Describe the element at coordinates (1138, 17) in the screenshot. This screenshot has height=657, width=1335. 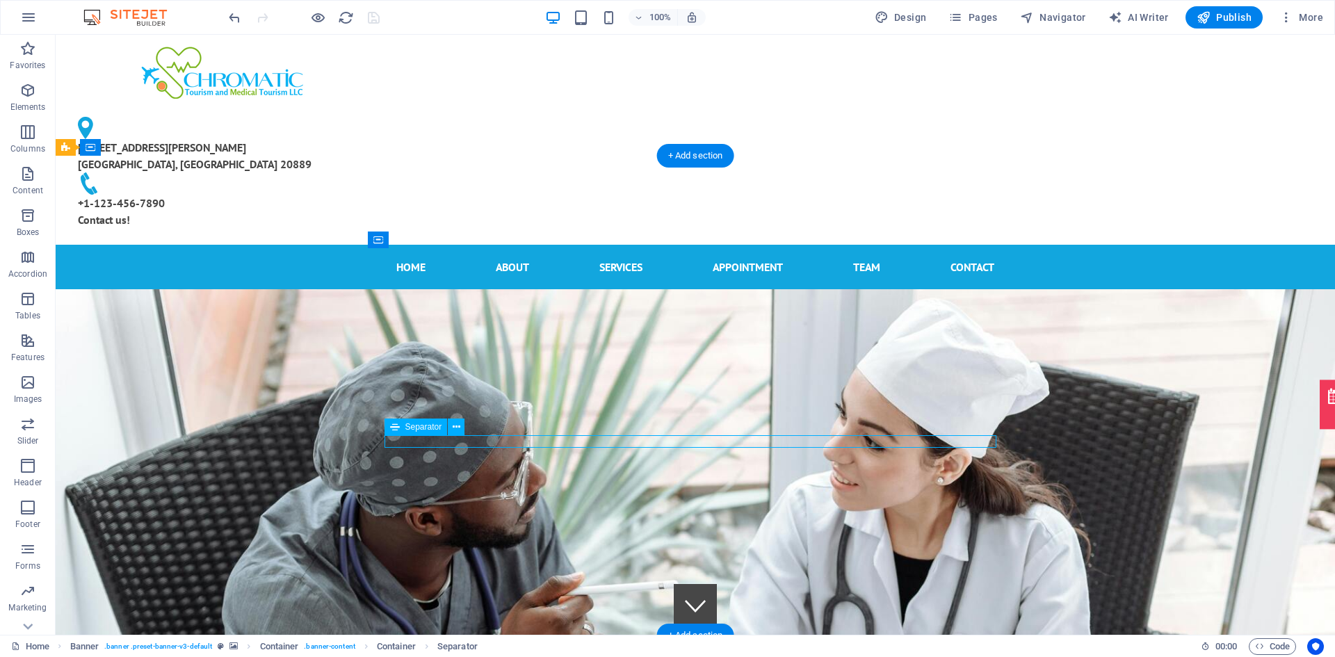
I see `span: AI Writer` at that location.